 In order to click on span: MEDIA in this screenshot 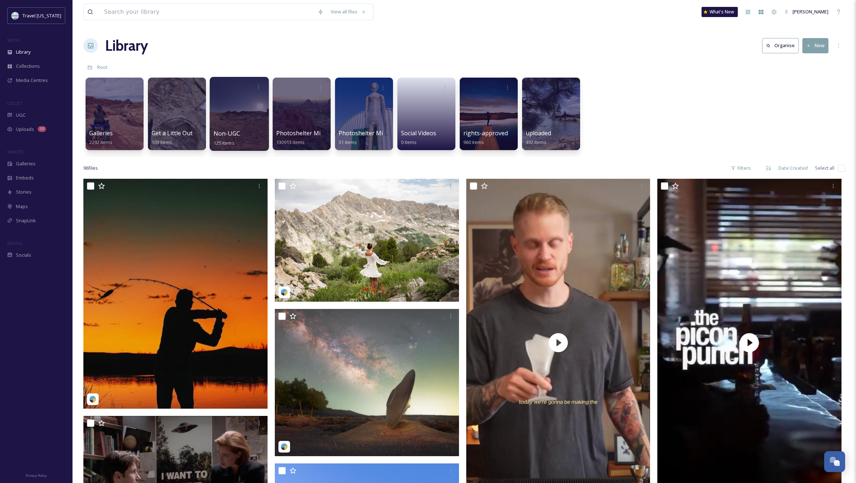, I will do `click(13, 40)`.